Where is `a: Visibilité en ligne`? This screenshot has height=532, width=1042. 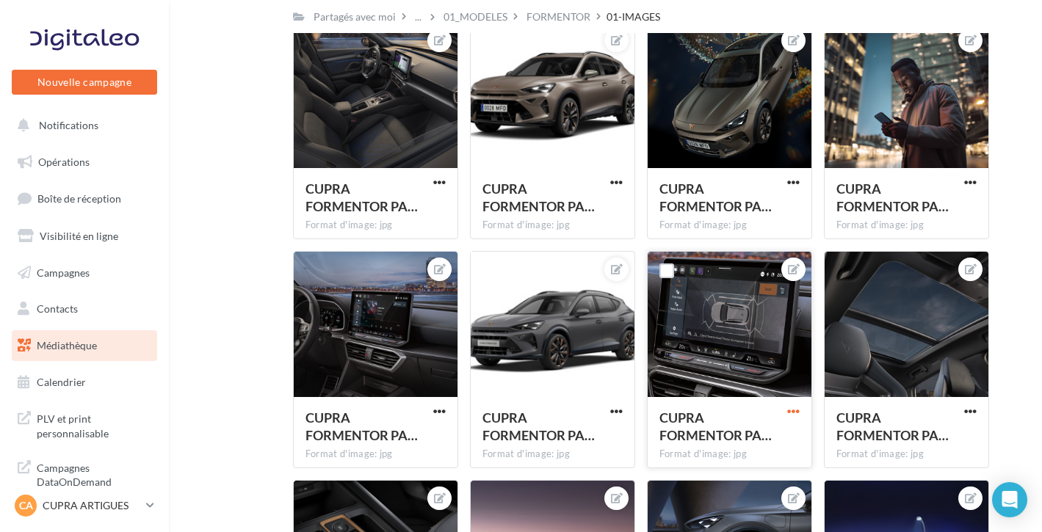
a: Visibilité en ligne is located at coordinates (84, 236).